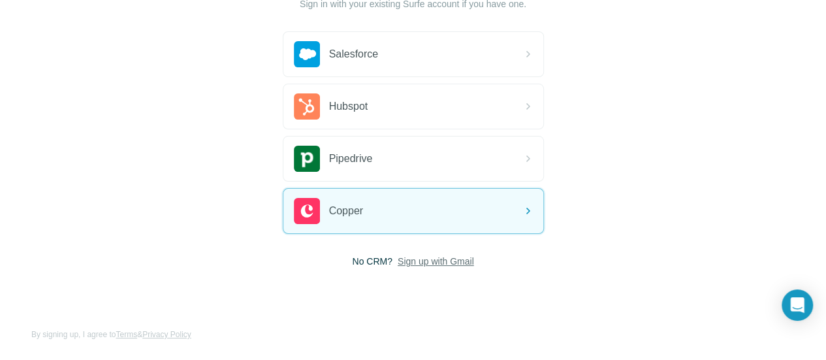 The width and height of the screenshot is (826, 360). What do you see at coordinates (307, 54) in the screenshot?
I see `img: salesforce's logo` at bounding box center [307, 54].